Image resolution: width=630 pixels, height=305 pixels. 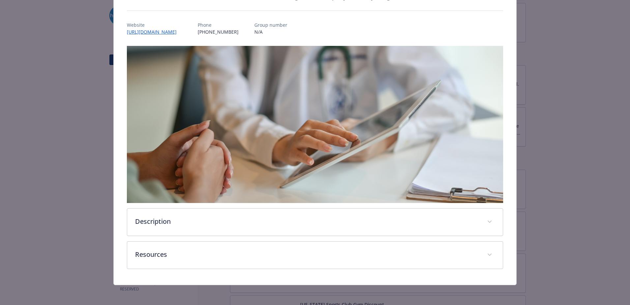 I want to click on p: Resources, so click(x=307, y=254).